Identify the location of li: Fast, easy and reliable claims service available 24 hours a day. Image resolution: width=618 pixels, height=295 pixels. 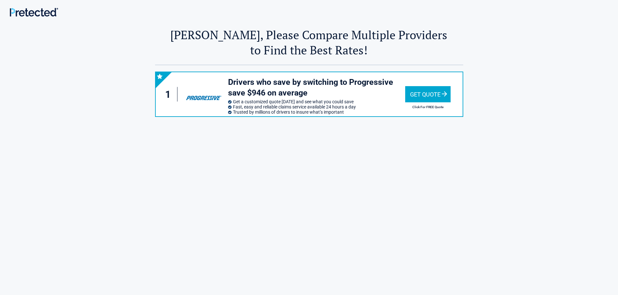
(316, 107).